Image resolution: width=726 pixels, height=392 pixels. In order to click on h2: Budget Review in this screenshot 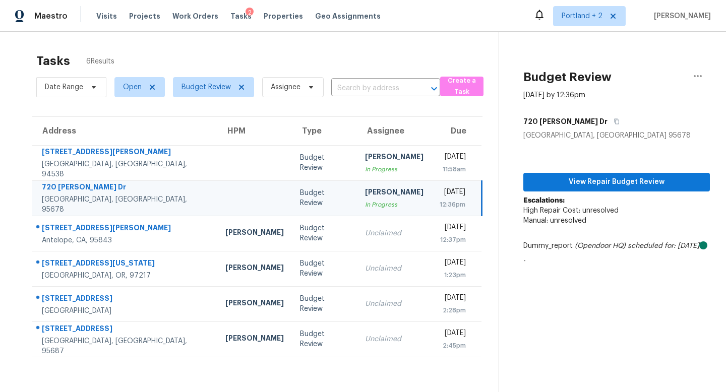, I will do `click(567, 77)`.